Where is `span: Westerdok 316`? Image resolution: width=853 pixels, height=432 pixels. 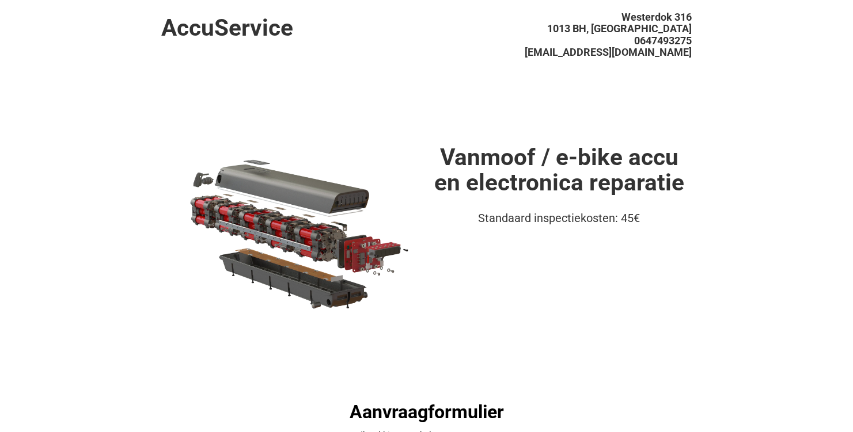
span: Westerdok 316 is located at coordinates (656, 17).